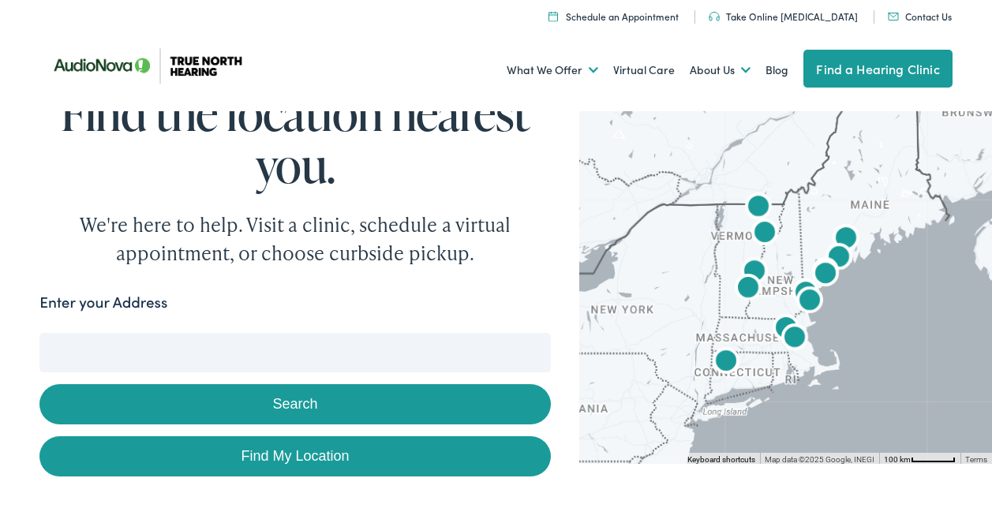  What do you see at coordinates (720, 70) in the screenshot?
I see `a: About Us` at bounding box center [720, 70].